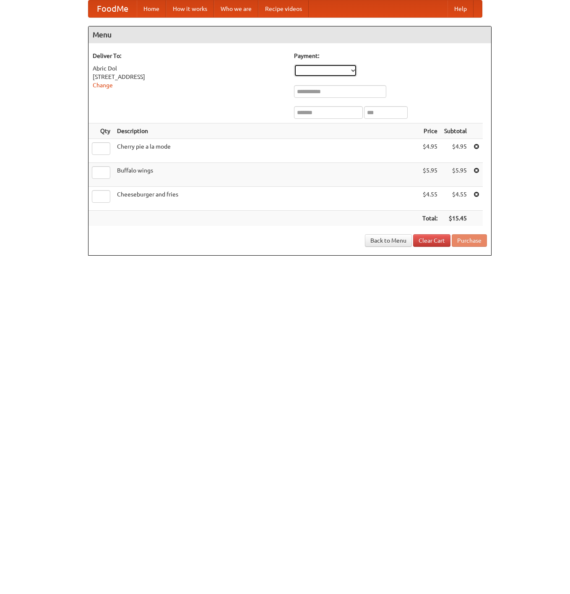 This screenshot has width=570, height=594. Describe the element at coordinates (151, 9) in the screenshot. I see `a: Home` at that location.